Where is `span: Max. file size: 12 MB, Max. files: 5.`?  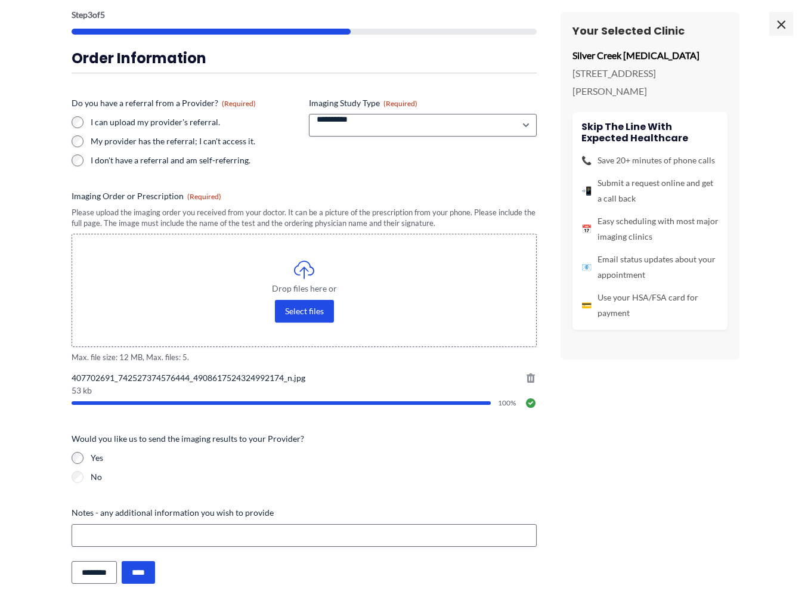
span: Max. file size: 12 MB, Max. files: 5. is located at coordinates (304, 357).